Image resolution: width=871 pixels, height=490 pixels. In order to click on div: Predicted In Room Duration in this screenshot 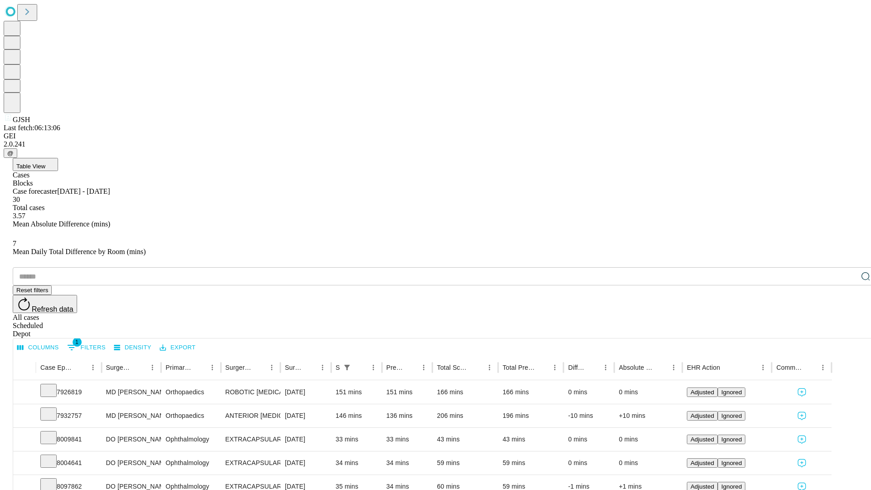, I will do `click(395, 367)`.